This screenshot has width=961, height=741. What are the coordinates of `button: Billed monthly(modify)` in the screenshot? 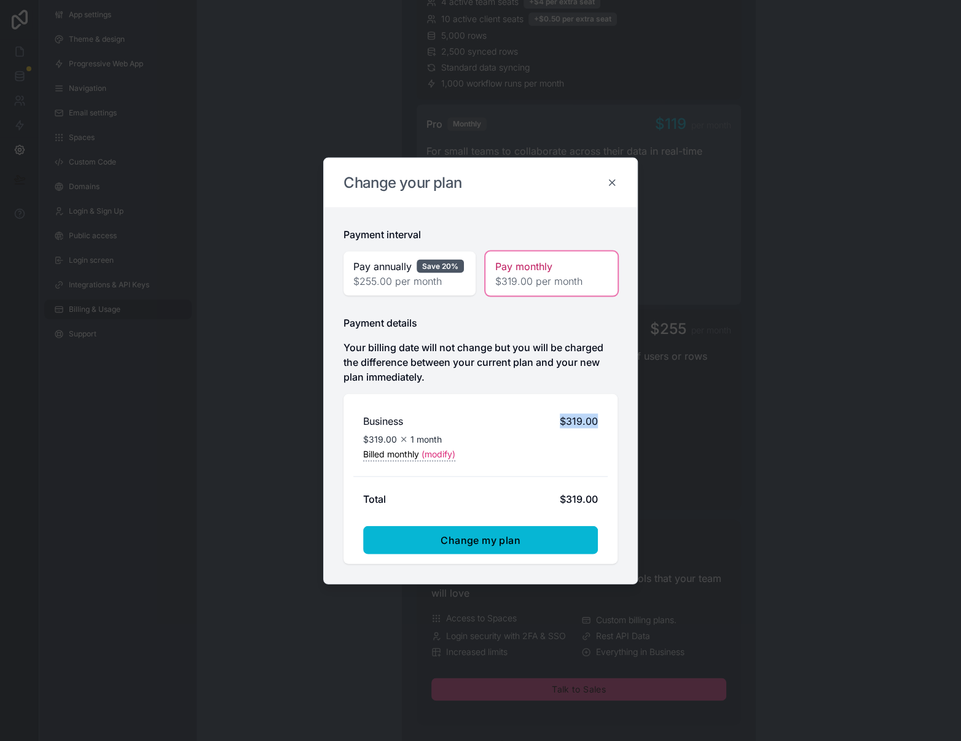 It's located at (409, 455).